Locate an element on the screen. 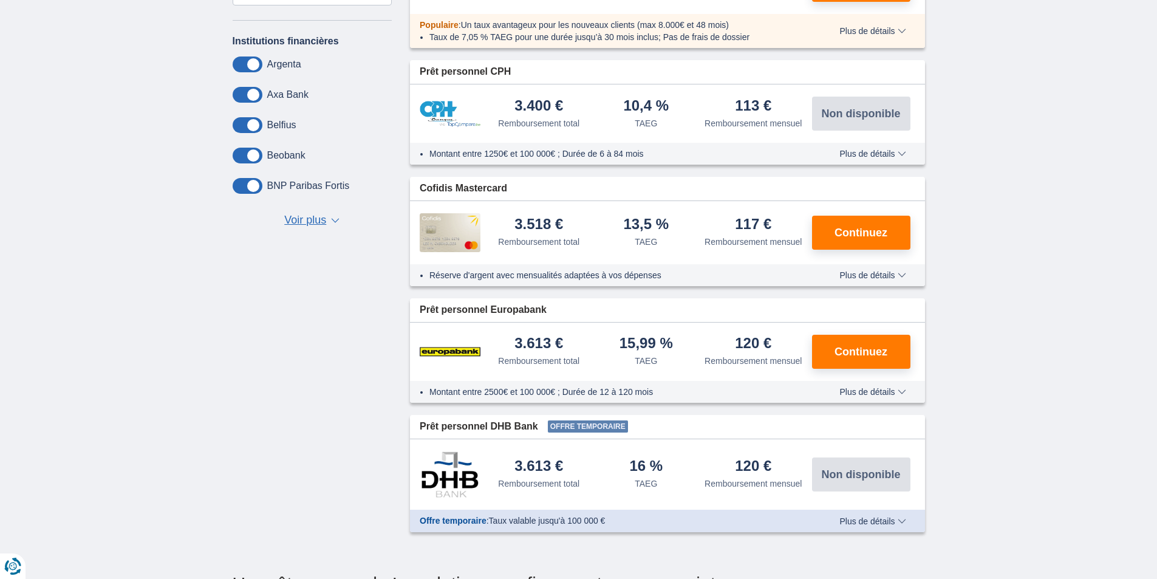 The height and width of the screenshot is (579, 1157). div: 13,5 % is located at coordinates (645, 225).